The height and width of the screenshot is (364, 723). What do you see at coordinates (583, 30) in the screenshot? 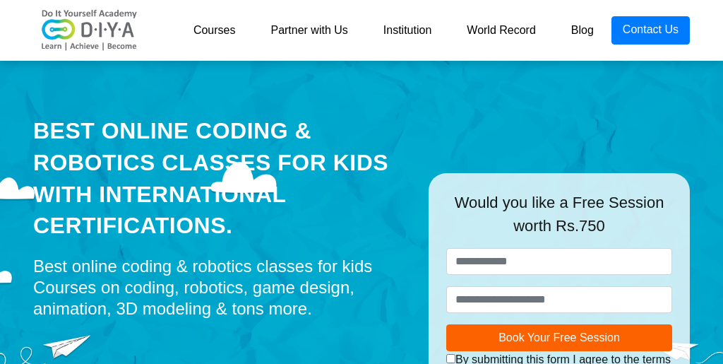
I see `a: Blog` at bounding box center [583, 30].